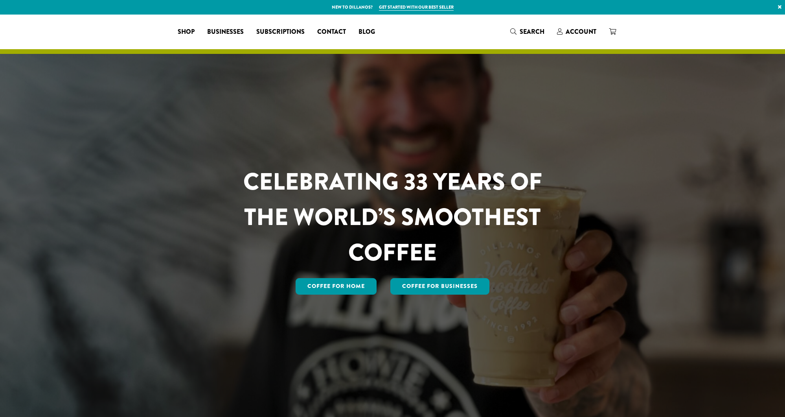 The image size is (785, 417). I want to click on span: Contact, so click(332, 32).